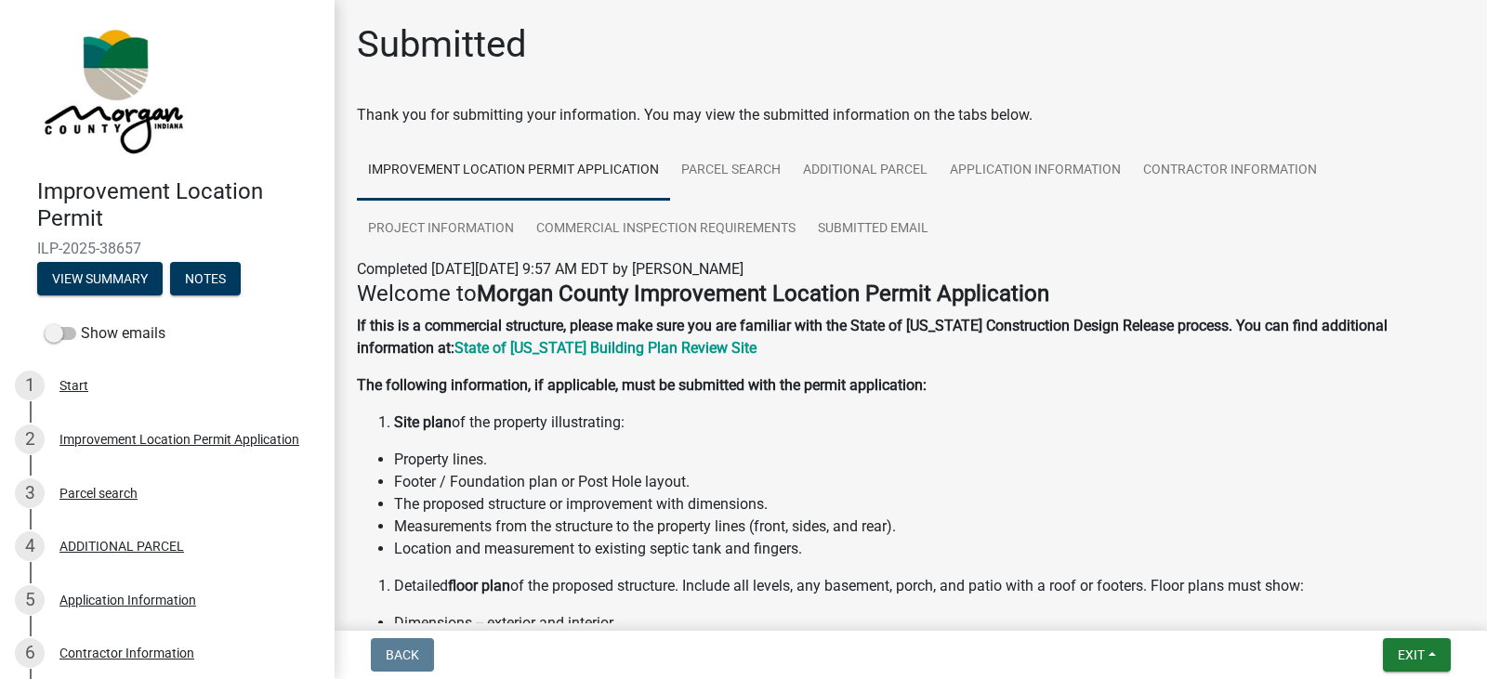  Describe the element at coordinates (929, 505) in the screenshot. I see `li: The proposed structure or improvement with dimensions.` at that location.